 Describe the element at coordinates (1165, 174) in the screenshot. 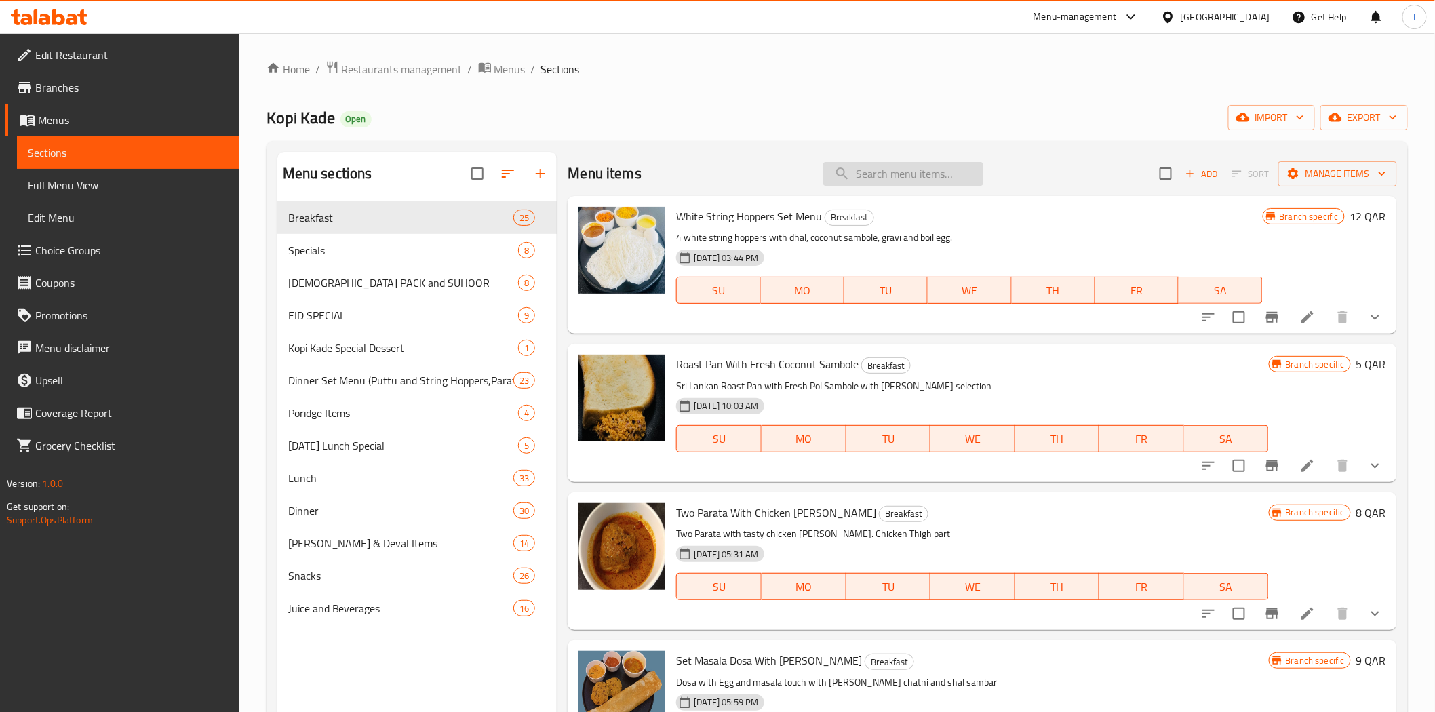

I see `span: Select section` at that location.